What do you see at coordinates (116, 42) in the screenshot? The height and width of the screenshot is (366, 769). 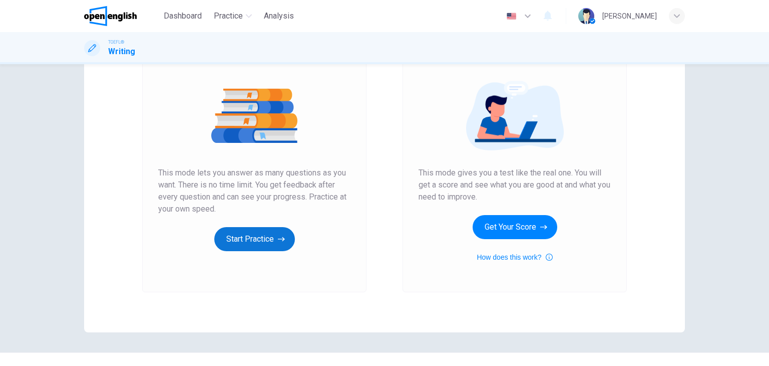 I see `span: TOEFL®` at bounding box center [116, 42].